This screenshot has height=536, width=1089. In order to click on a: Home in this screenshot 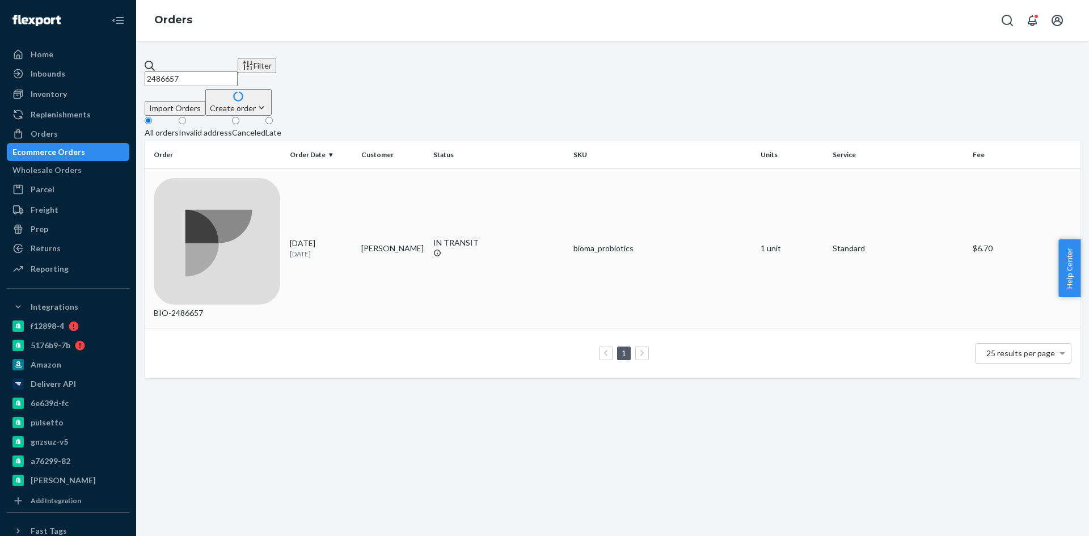, I will do `click(68, 54)`.